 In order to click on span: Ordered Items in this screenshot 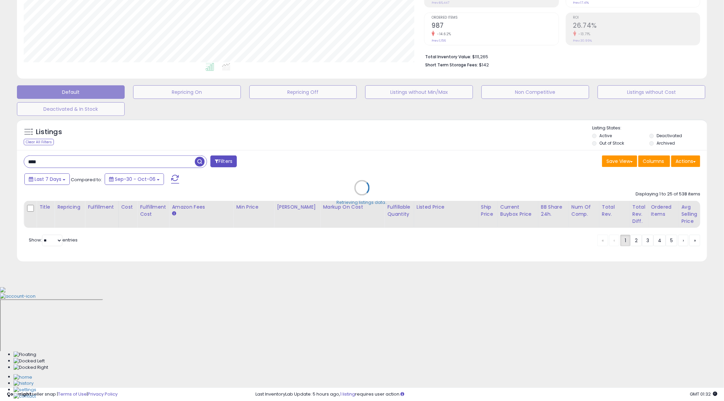, I will do `click(495, 18)`.